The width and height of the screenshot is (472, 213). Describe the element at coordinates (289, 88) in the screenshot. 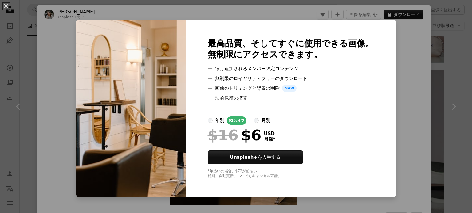

I see `span: New` at that location.